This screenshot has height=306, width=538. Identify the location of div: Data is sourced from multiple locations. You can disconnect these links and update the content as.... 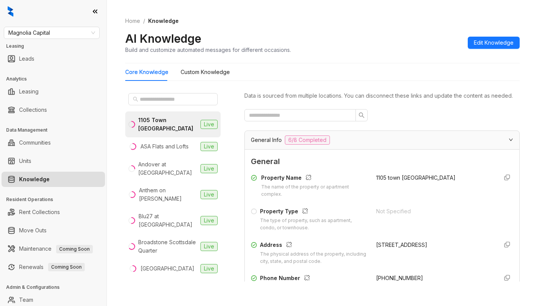
(382, 96).